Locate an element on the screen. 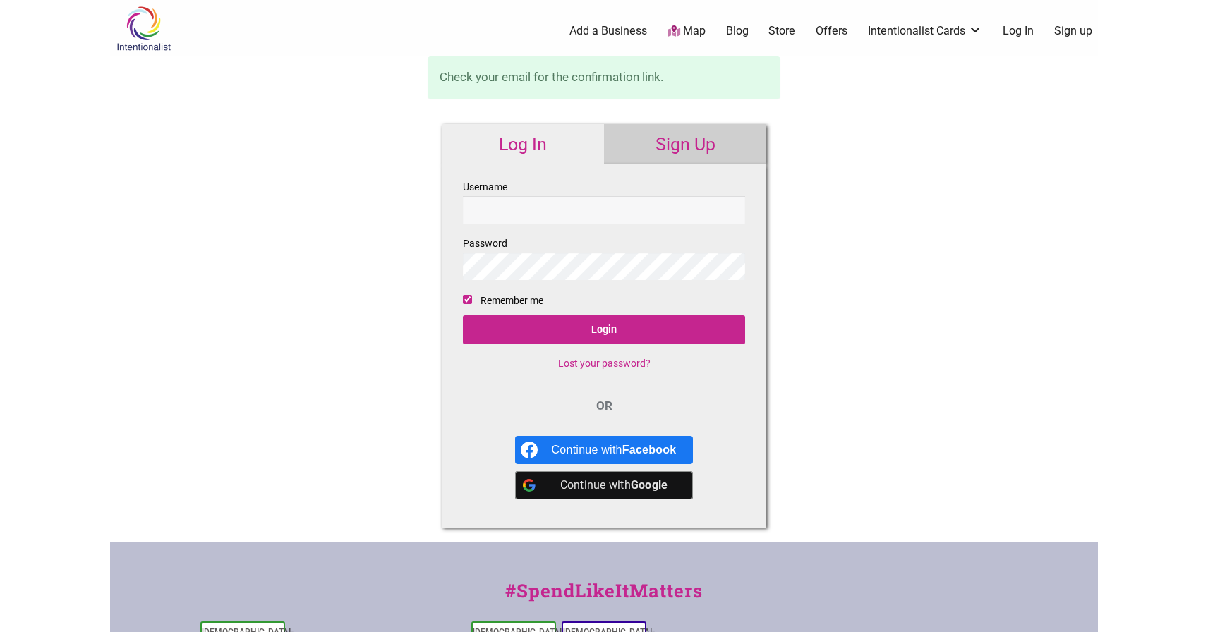 This screenshot has height=632, width=1208. label: Remember me is located at coordinates (512, 301).